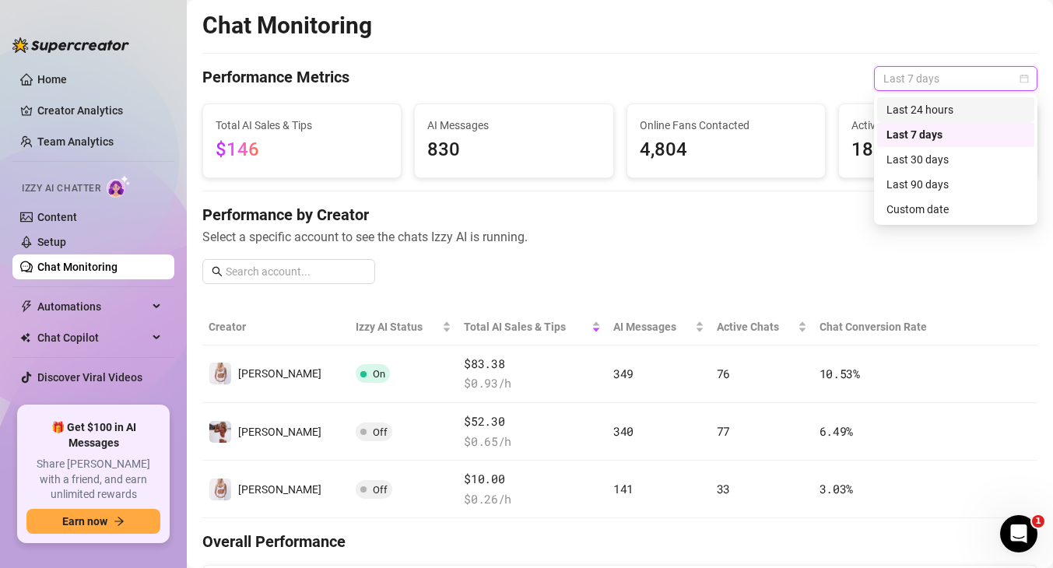  What do you see at coordinates (85, 521) in the screenshot?
I see `span: Earn now` at bounding box center [85, 521].